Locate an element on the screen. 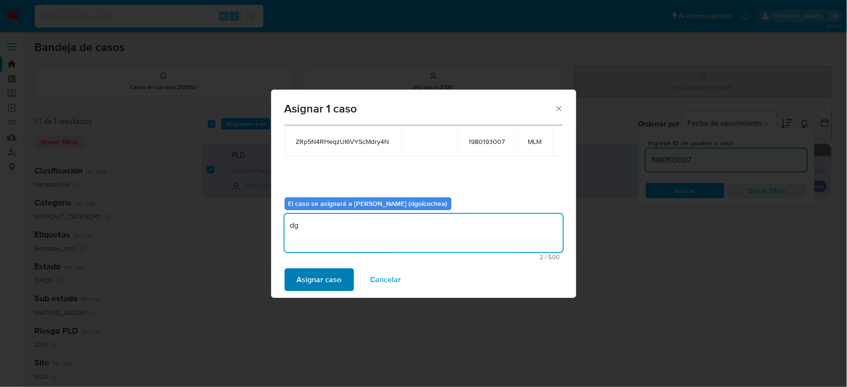  span: Asignar 1 caso is located at coordinates (419, 109).